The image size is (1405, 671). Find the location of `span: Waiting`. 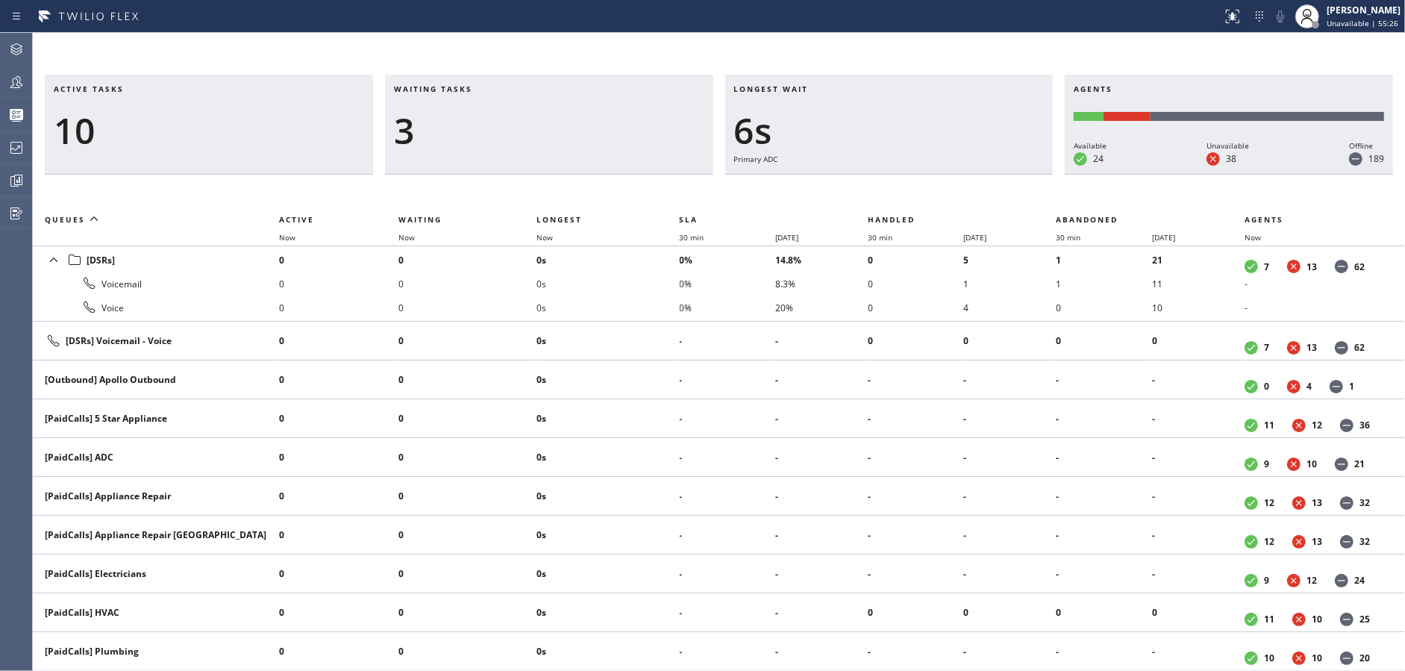

span: Waiting is located at coordinates (420, 219).